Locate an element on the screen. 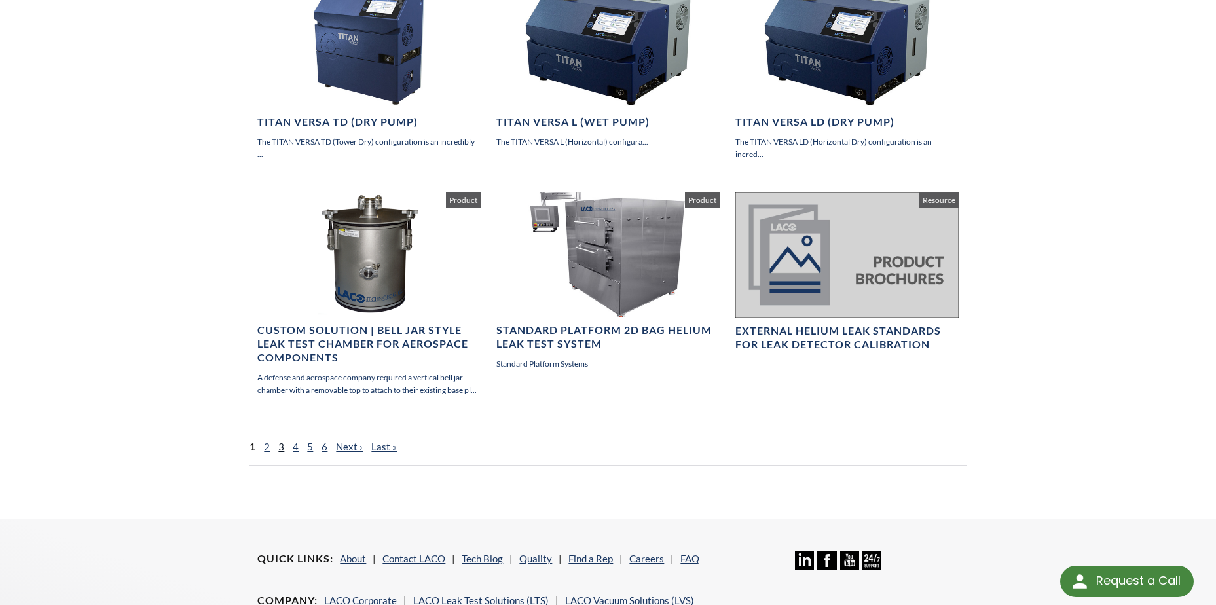 This screenshot has height=605, width=1216. img: 24/7 Support Icon is located at coordinates (872, 560).